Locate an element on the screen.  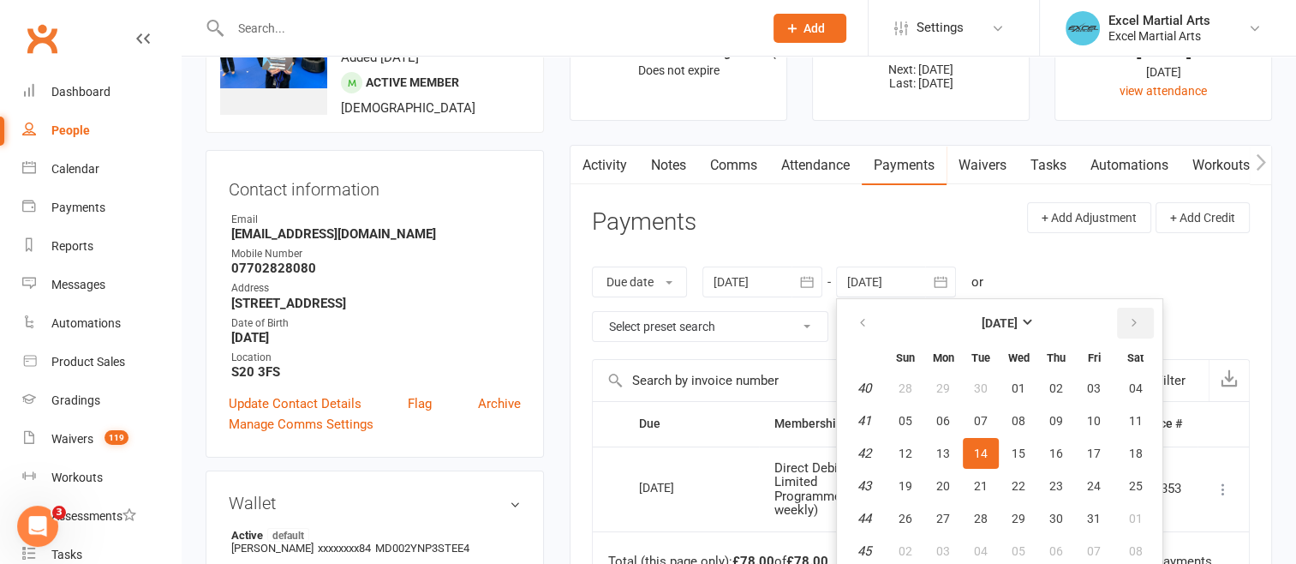
small: Monday is located at coordinates (943, 357).